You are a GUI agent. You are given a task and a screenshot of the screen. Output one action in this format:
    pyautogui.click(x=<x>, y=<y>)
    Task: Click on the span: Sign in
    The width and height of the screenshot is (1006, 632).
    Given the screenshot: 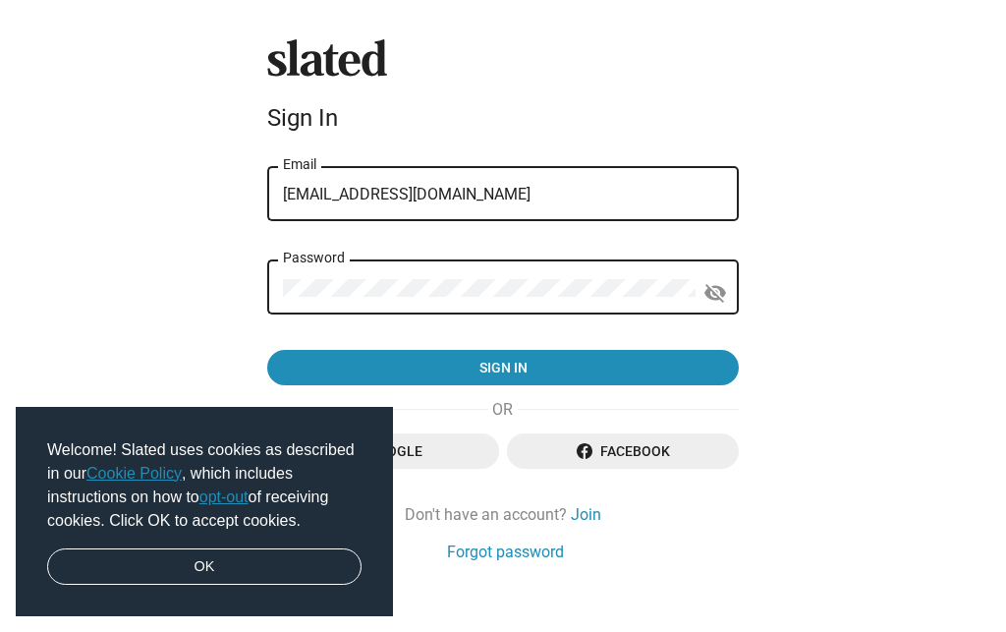 What is the action you would take?
    pyautogui.click(x=503, y=368)
    